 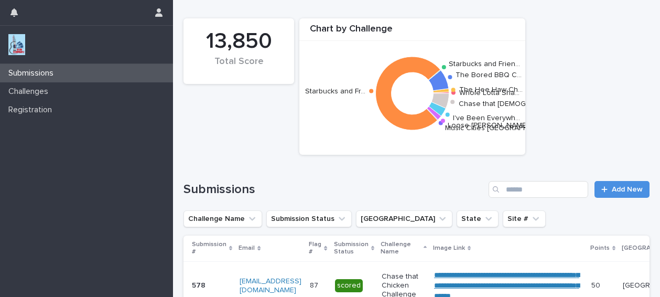 I want to click on p: Points, so click(x=600, y=248).